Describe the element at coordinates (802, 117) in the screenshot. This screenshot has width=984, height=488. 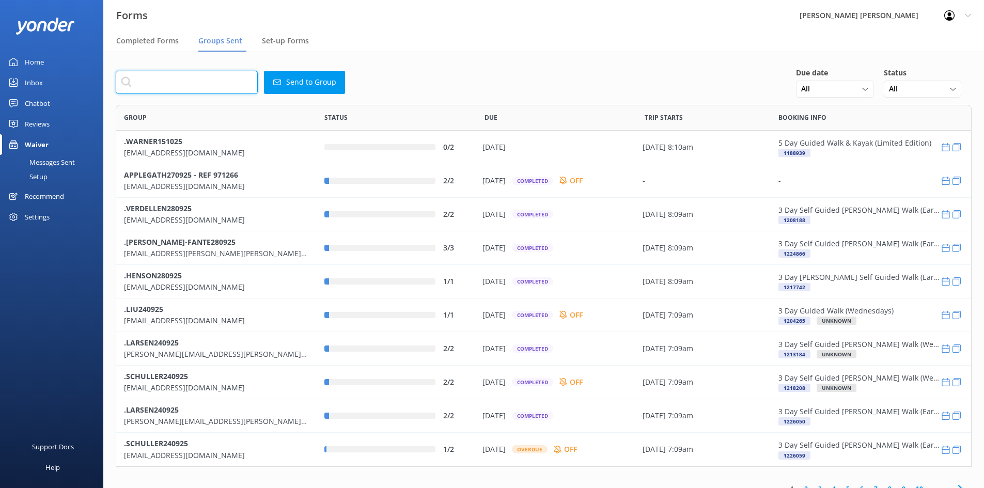
I see `span: Booking info` at that location.